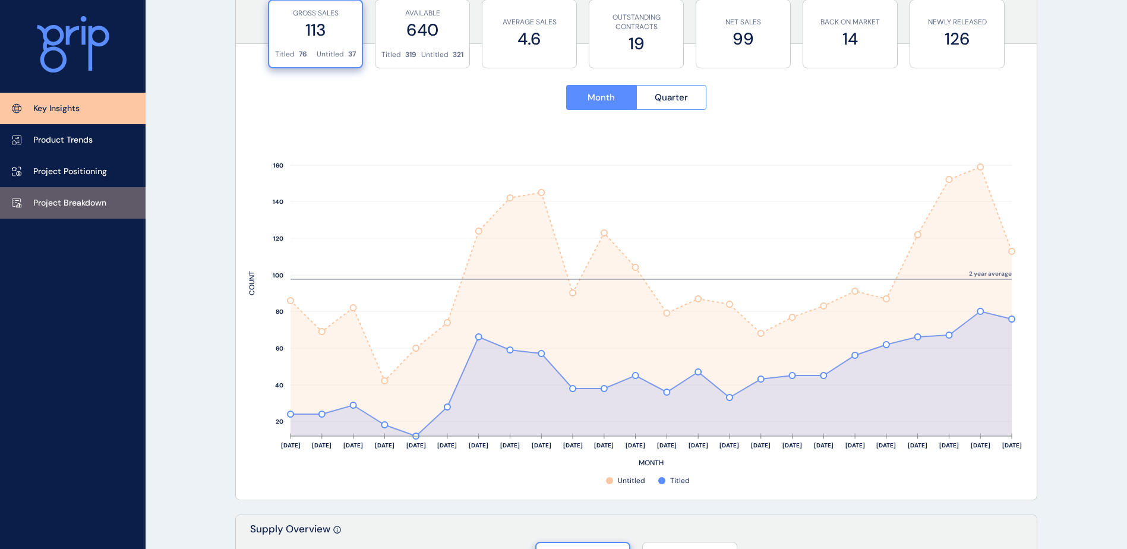 Image resolution: width=1127 pixels, height=549 pixels. I want to click on text: 20, so click(279, 421).